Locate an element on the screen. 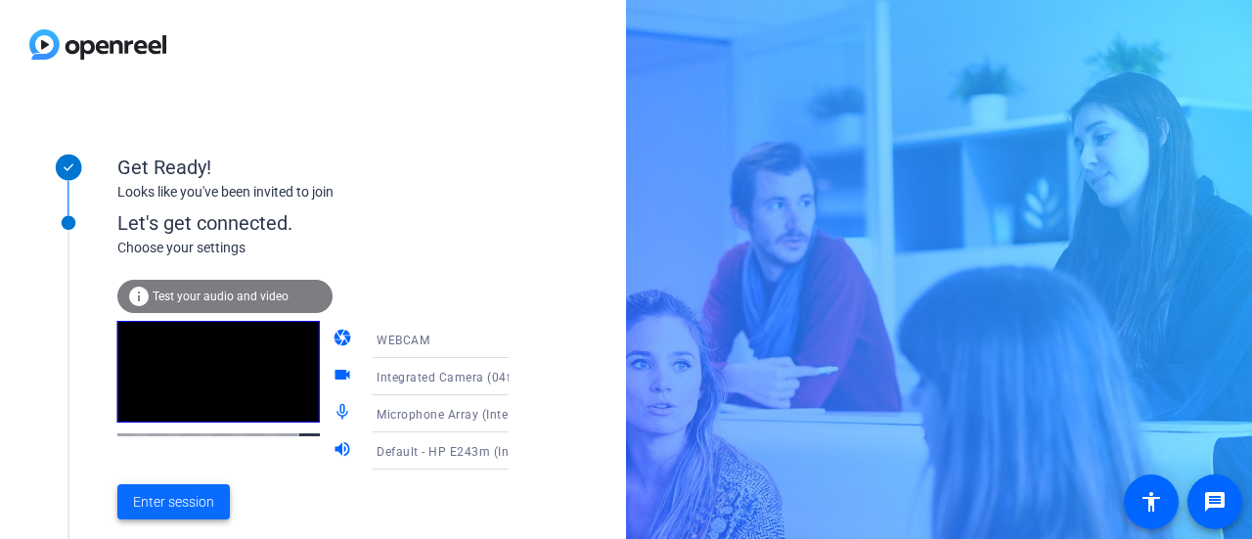  mat-icon: info is located at coordinates (139, 296).